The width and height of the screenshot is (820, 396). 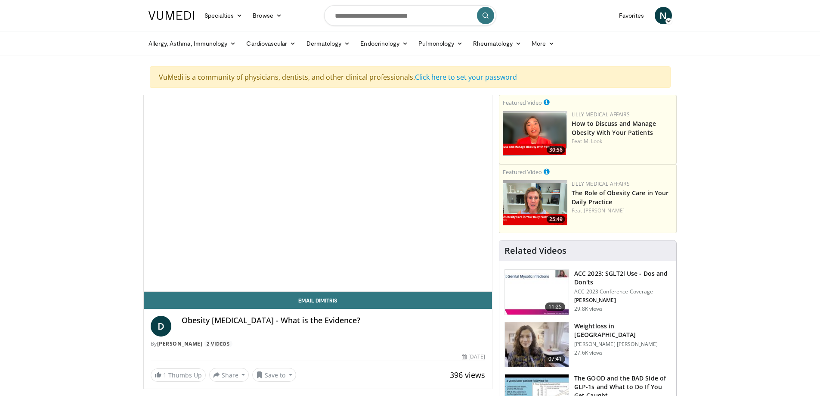 What do you see at coordinates (192, 43) in the screenshot?
I see `a: Allergy, Asthma, Immunology` at bounding box center [192, 43].